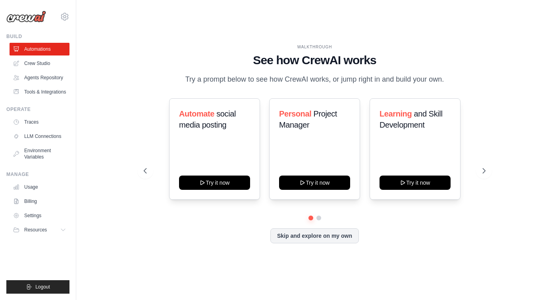 The height and width of the screenshot is (300, 553). I want to click on button: Resources, so click(39, 230).